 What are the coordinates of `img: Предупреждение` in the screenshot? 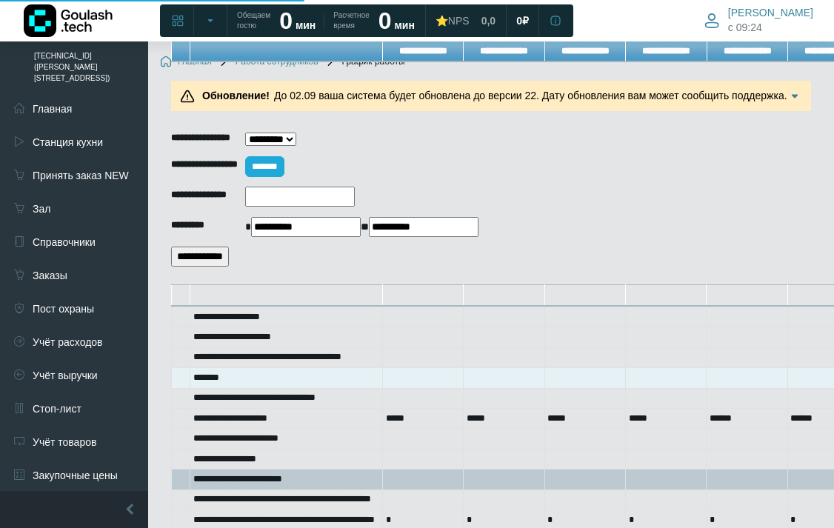 It's located at (187, 96).